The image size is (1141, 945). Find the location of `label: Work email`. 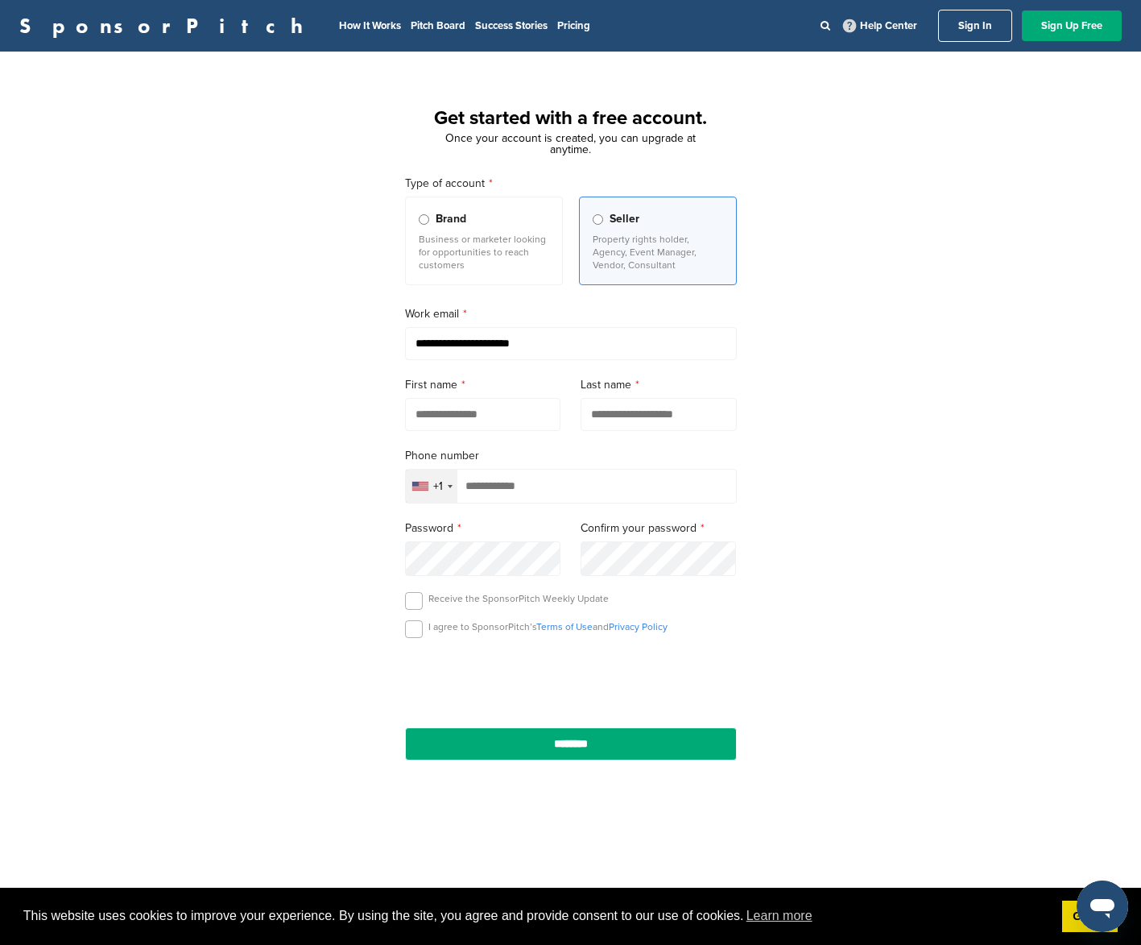

label: Work email is located at coordinates (571, 314).